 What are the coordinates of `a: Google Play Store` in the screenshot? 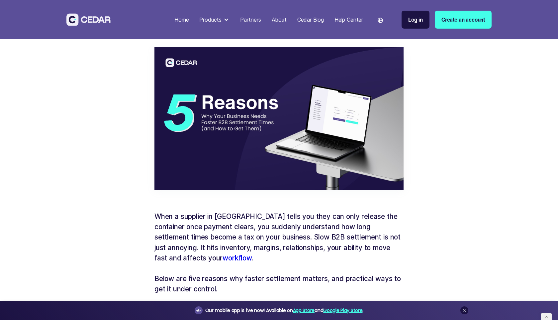 It's located at (343, 310).